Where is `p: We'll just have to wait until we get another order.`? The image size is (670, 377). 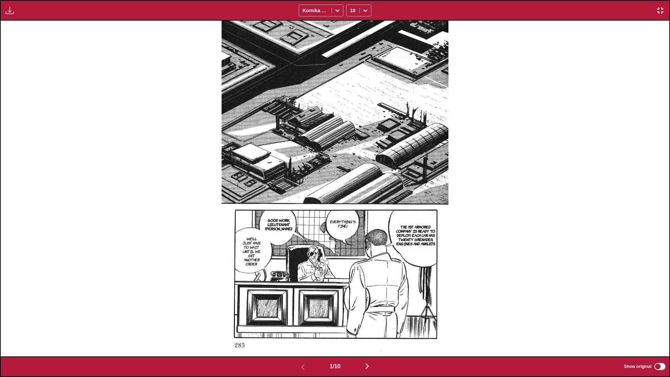
p: We'll just have to wait until we get another order. is located at coordinates (252, 251).